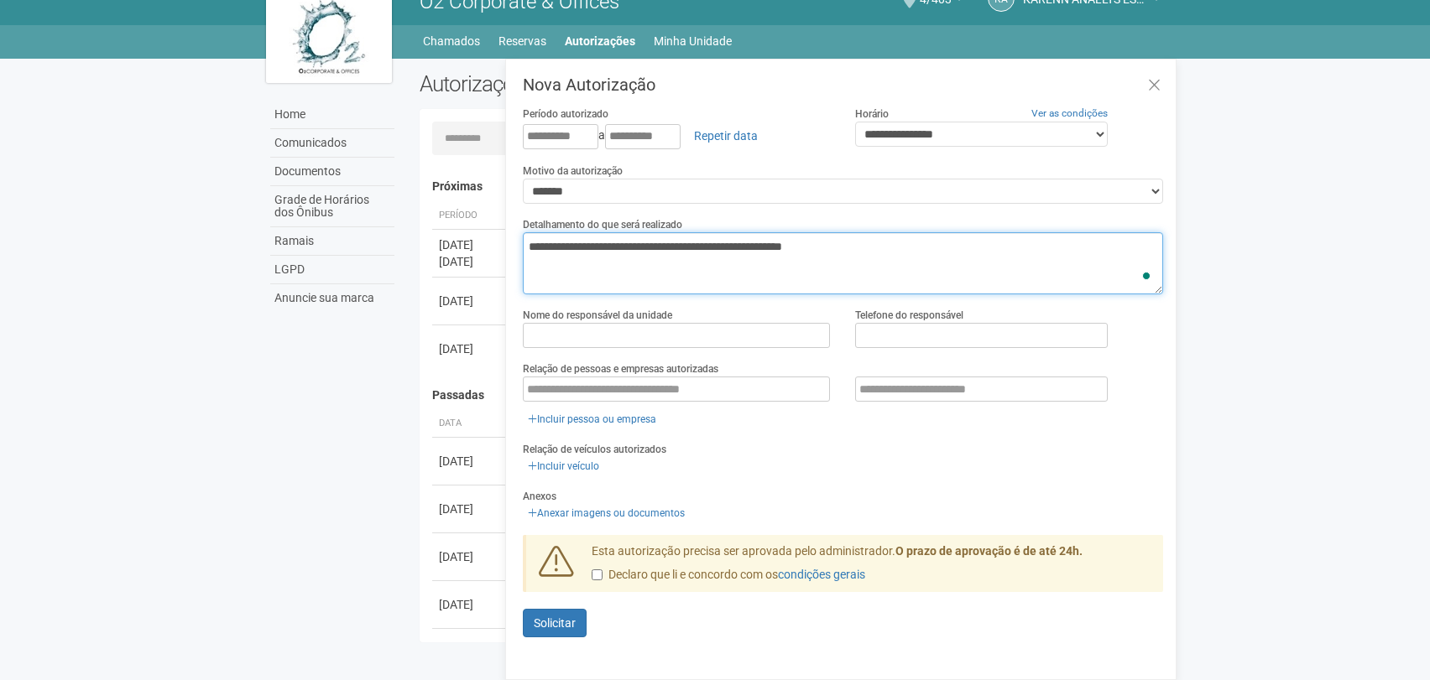 This screenshot has height=680, width=1430. Describe the element at coordinates (599, 84) in the screenshot. I see `h2: Autorizações` at that location.